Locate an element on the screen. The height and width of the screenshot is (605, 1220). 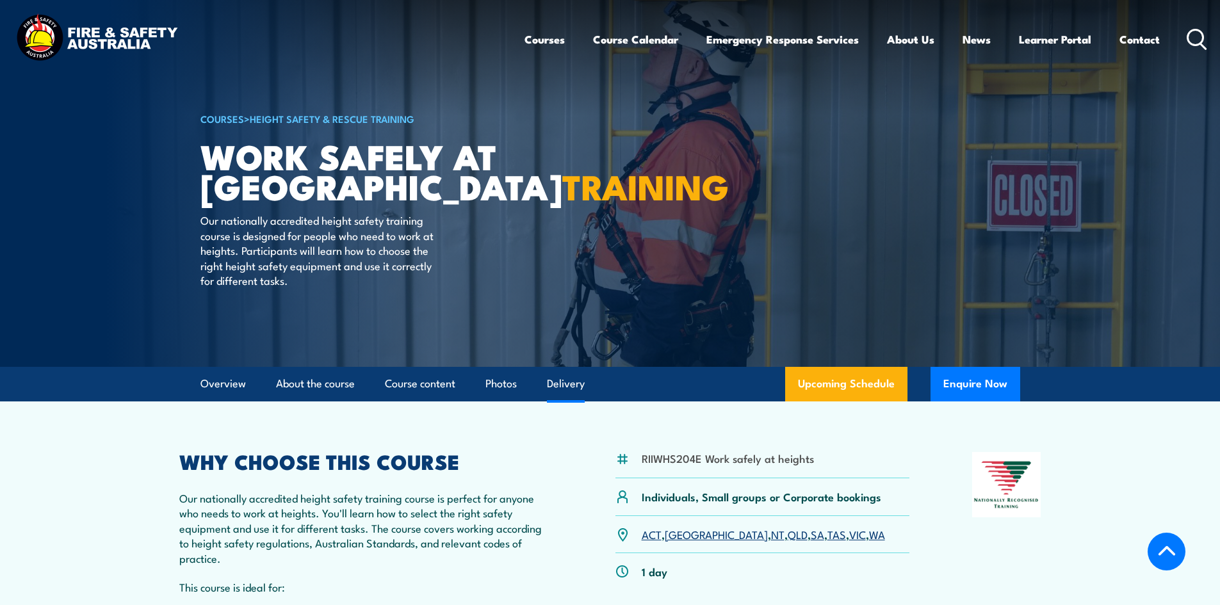
a: ACT is located at coordinates (651, 534).